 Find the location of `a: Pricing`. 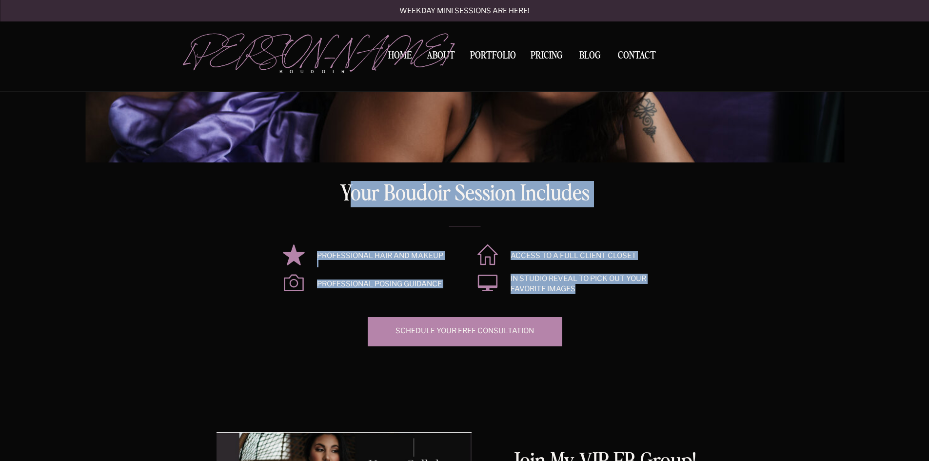

a: Pricing is located at coordinates (547, 57).